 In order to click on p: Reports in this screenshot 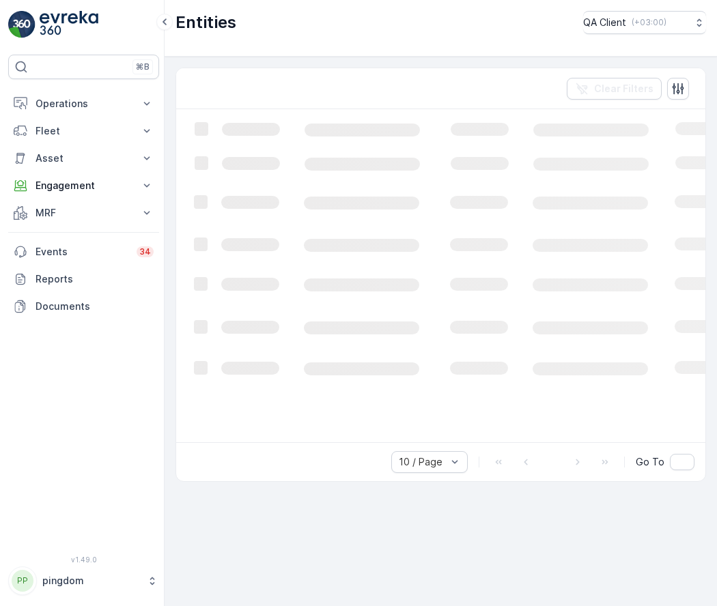, I will do `click(94, 279)`.